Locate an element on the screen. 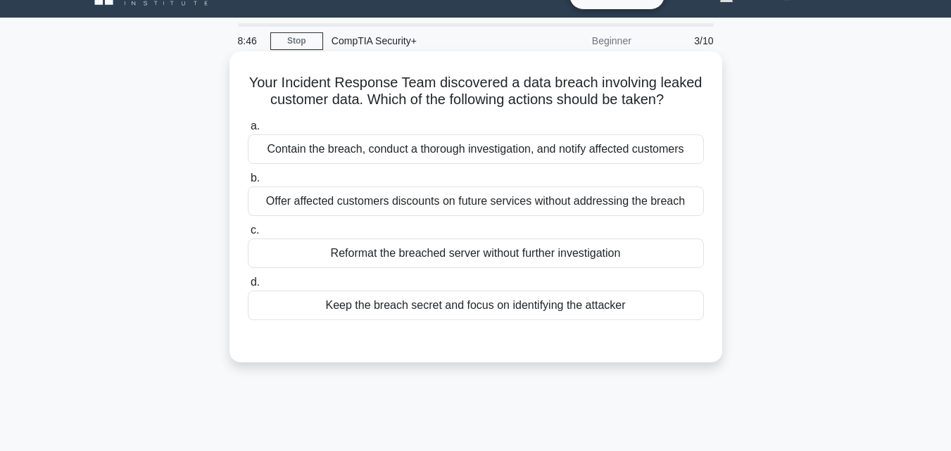 Image resolution: width=951 pixels, height=451 pixels. h5: Your Incident Response Team discovered a data breach involving leaked customer data. Which of the... is located at coordinates (476, 92).